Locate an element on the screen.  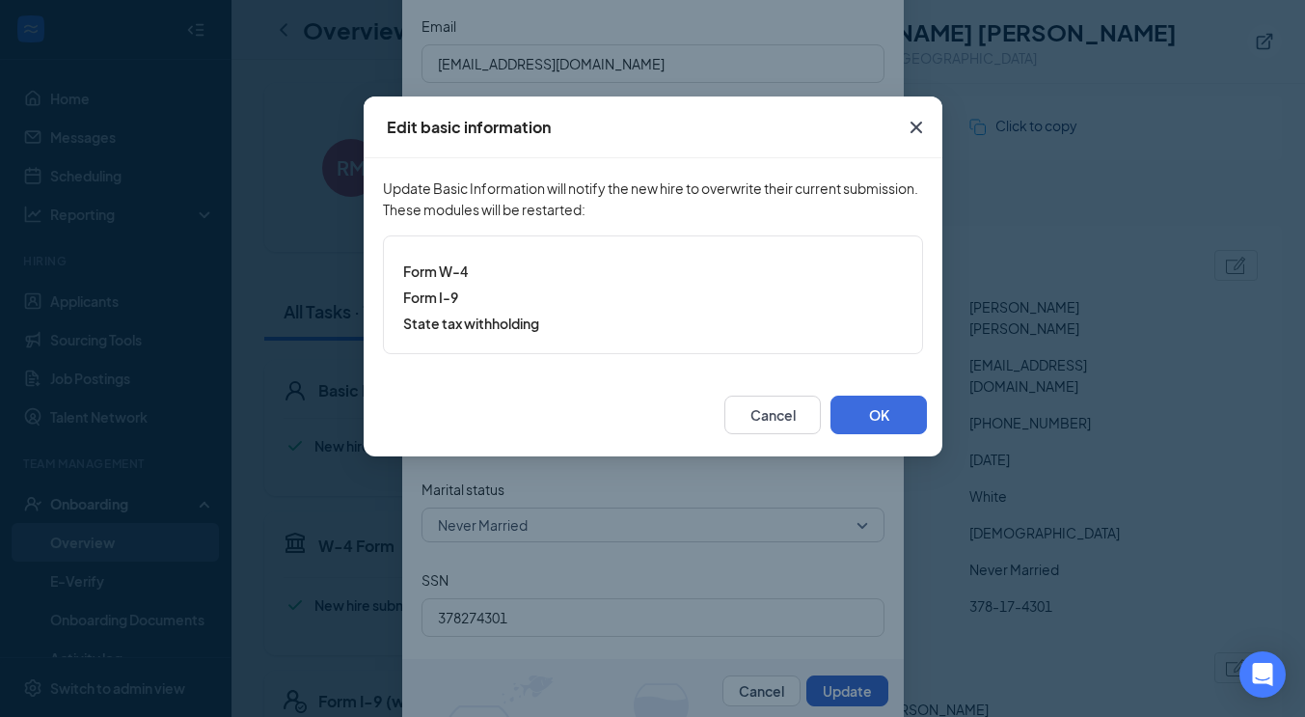
span: State tax withholding is located at coordinates (653, 323).